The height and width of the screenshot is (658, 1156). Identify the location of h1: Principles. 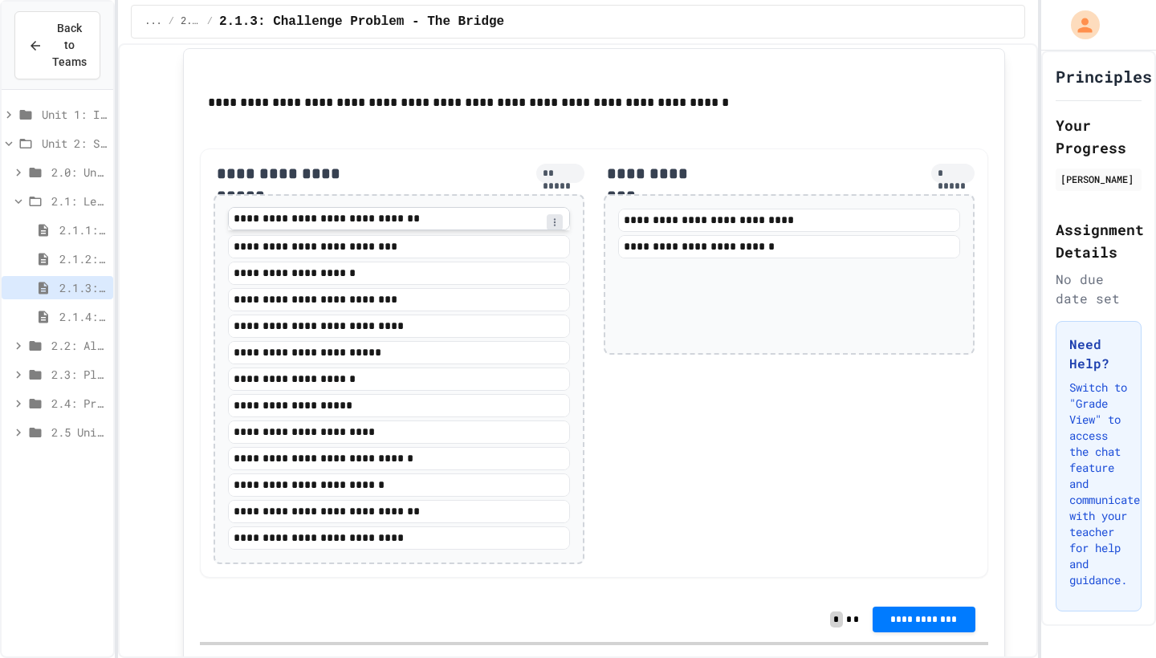
(1104, 76).